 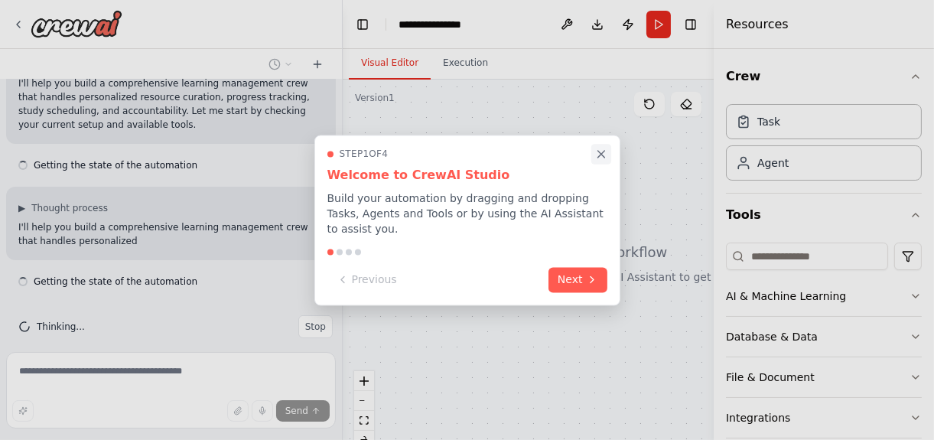 I want to click on span: Step 1 of 4, so click(x=364, y=154).